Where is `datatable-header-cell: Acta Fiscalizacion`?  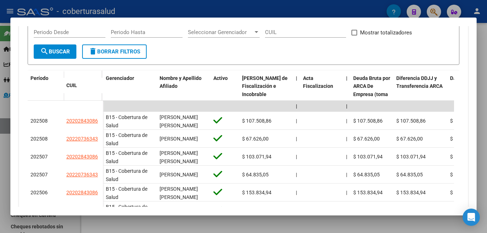 datatable-header-cell: Acta Fiscalizacion is located at coordinates (322, 95).